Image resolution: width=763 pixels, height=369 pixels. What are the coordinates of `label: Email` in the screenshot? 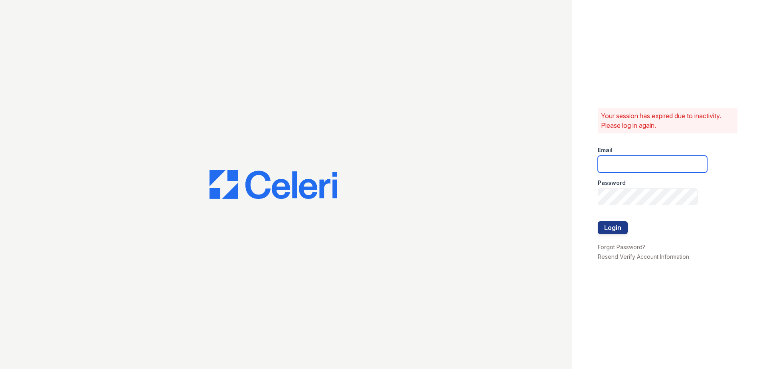 It's located at (605, 150).